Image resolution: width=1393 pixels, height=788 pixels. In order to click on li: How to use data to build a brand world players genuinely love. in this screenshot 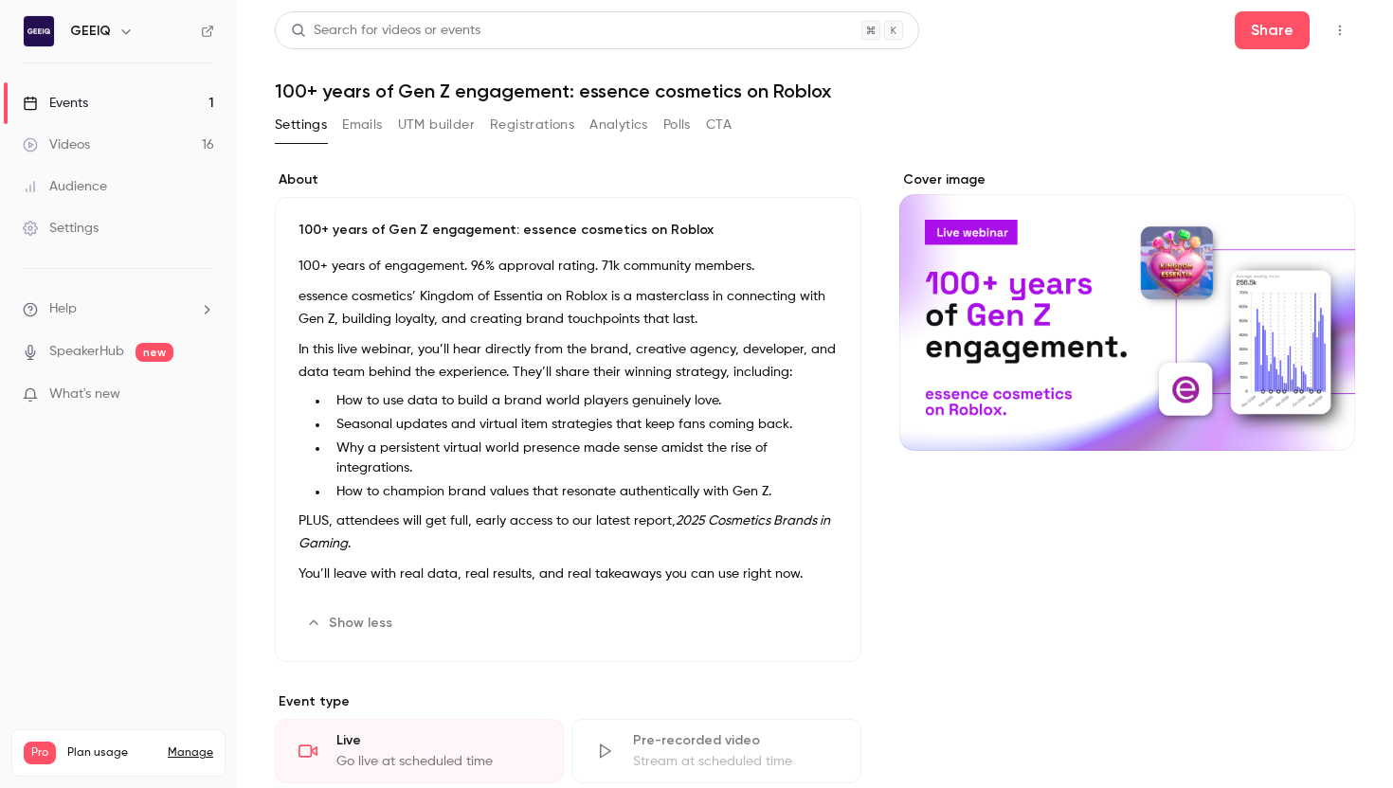, I will do `click(583, 401)`.